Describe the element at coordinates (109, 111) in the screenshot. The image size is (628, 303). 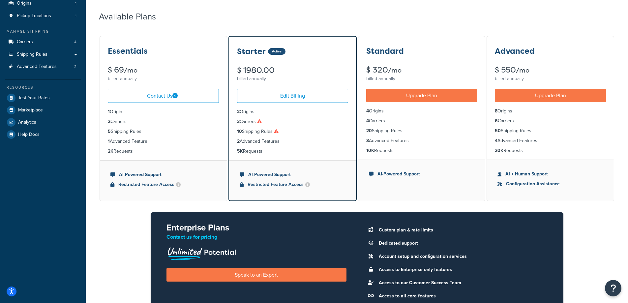
I see `strong: 1` at that location.